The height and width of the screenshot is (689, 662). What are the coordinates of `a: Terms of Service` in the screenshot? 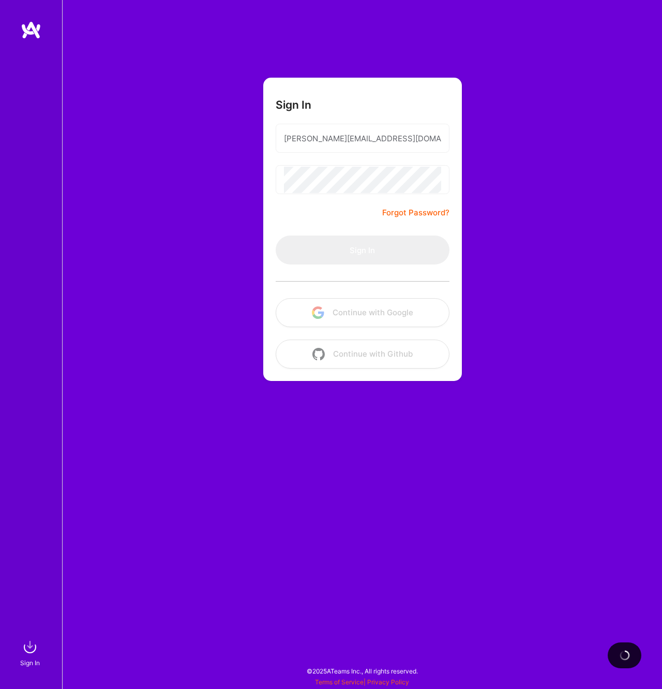 It's located at (339, 681).